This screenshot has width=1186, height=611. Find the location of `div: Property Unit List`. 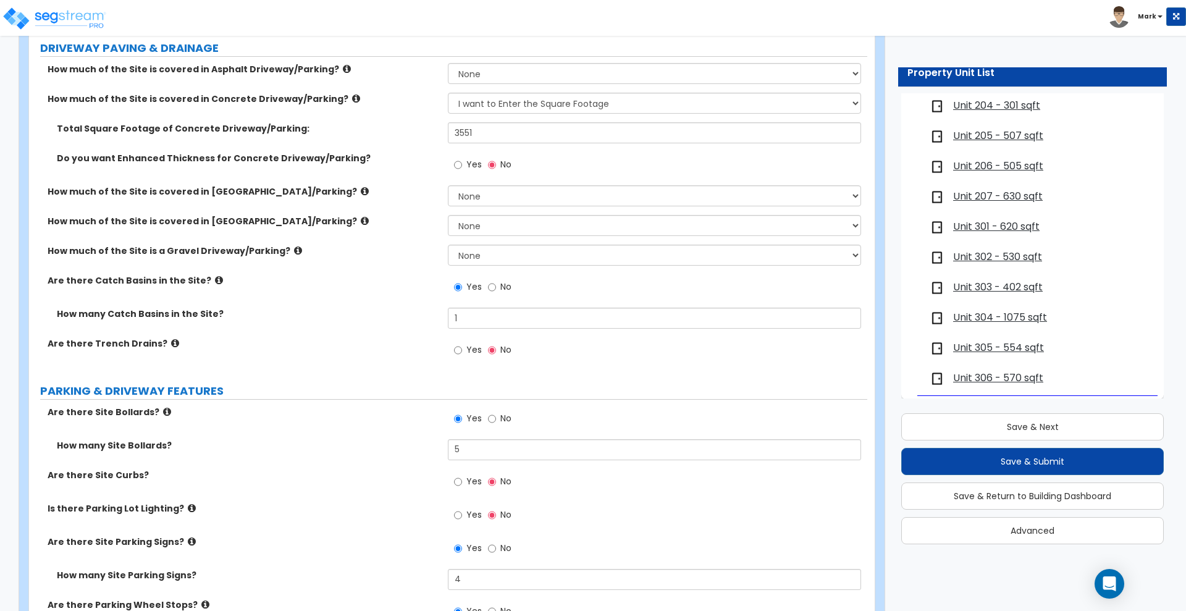

div: Property Unit List is located at coordinates (1032, 73).